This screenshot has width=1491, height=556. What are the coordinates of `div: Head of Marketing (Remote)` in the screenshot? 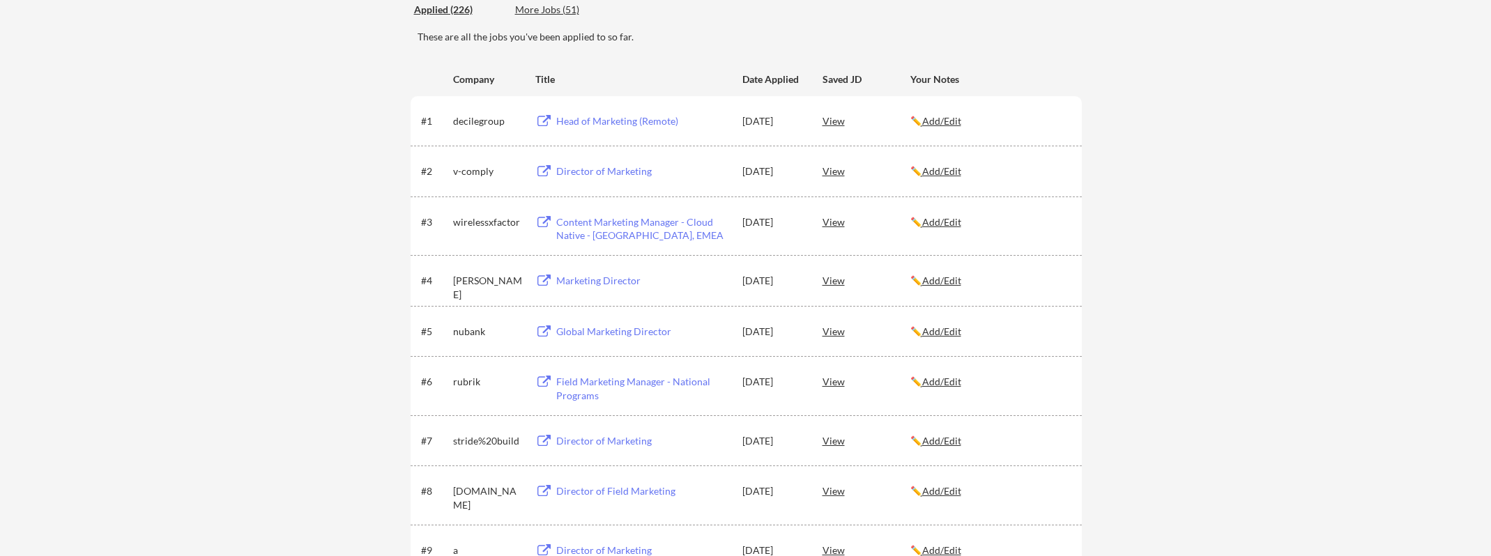 It's located at (643, 121).